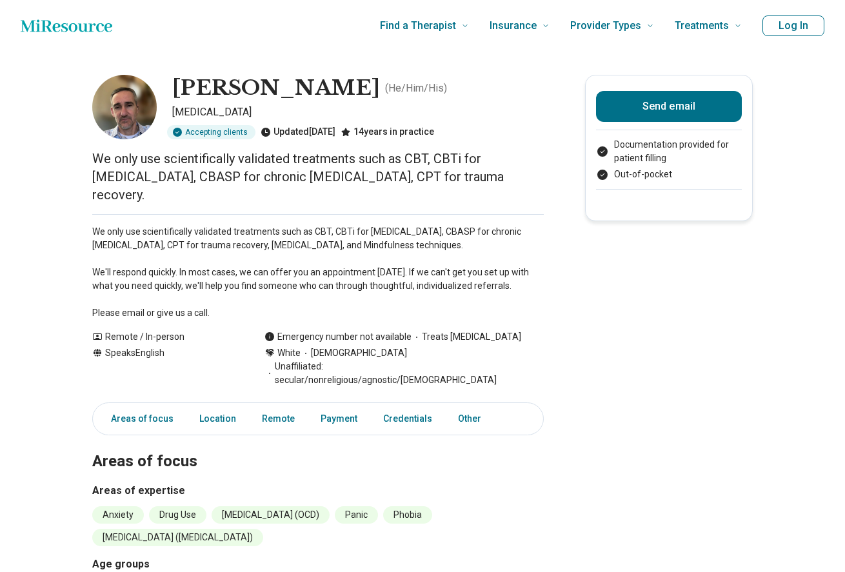 This screenshot has width=845, height=572. Describe the element at coordinates (211, 132) in the screenshot. I see `div: Accepting clients` at that location.